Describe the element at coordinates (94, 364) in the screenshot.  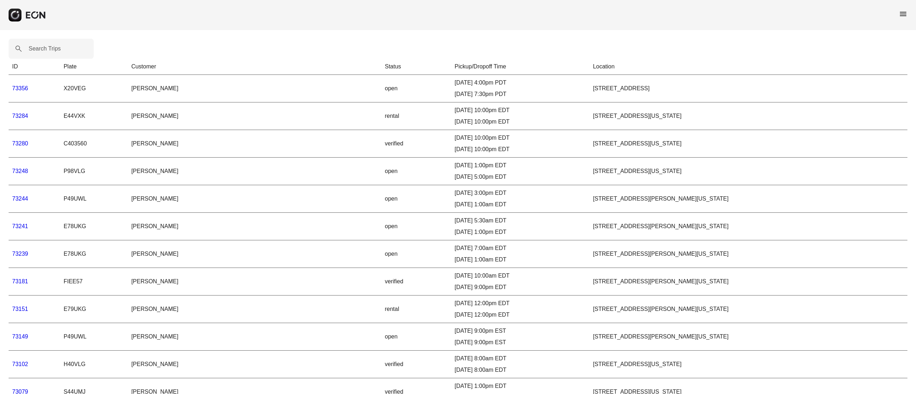
I see `td: H40VLG` at that location.